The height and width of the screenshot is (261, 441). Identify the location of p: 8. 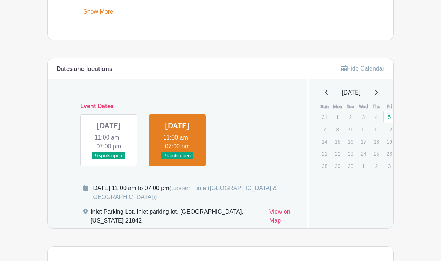
(337, 129).